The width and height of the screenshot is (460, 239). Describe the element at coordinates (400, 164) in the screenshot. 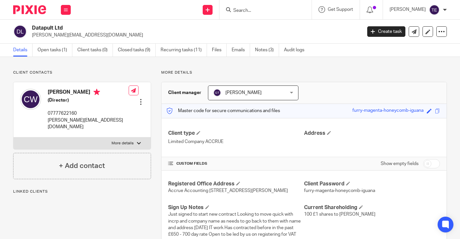

I see `label: Show empty fields` at that location.